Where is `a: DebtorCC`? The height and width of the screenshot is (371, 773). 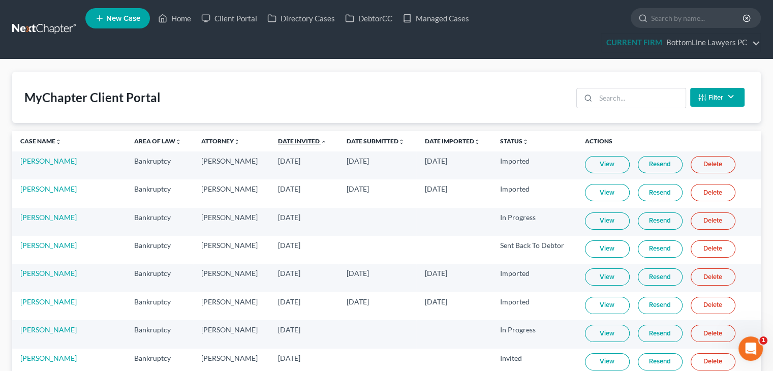
a: DebtorCC is located at coordinates (368, 18).